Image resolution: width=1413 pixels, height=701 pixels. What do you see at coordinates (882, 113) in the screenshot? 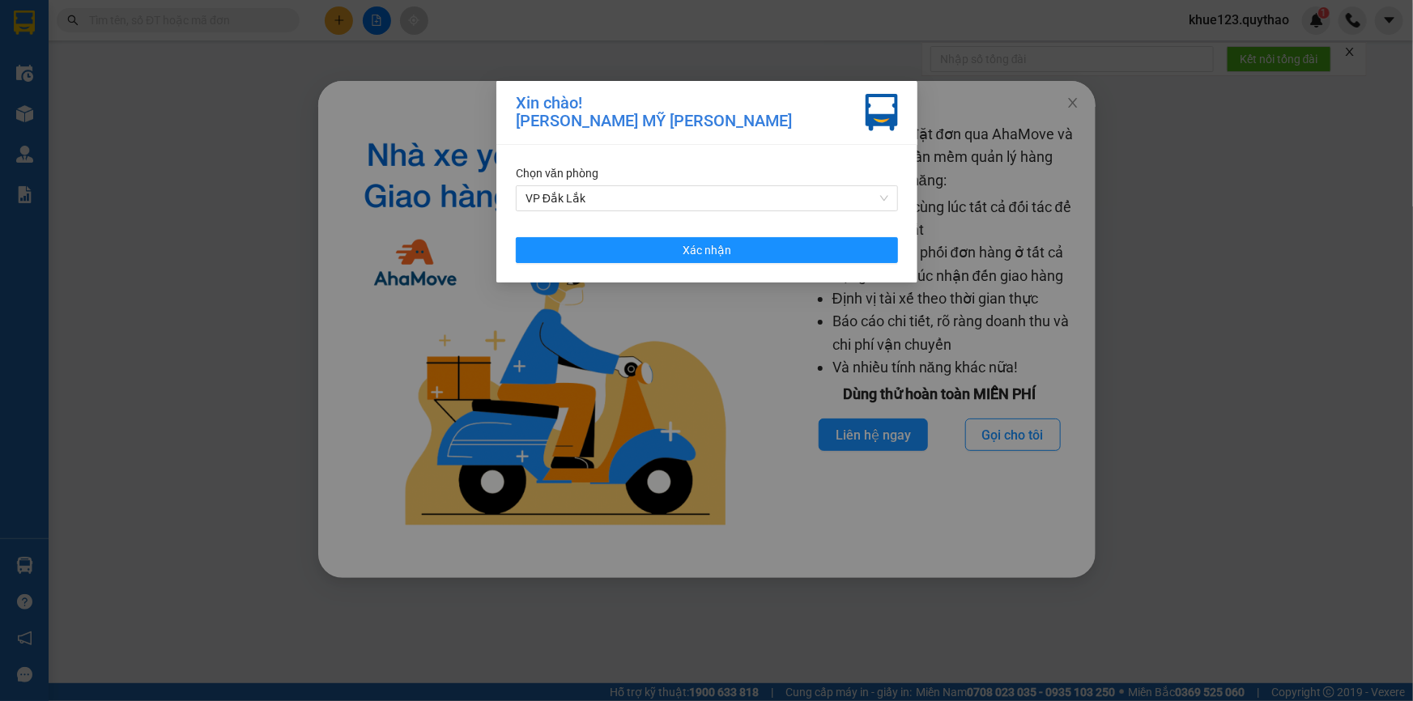
I see `img: vxr-icon` at bounding box center [882, 113].